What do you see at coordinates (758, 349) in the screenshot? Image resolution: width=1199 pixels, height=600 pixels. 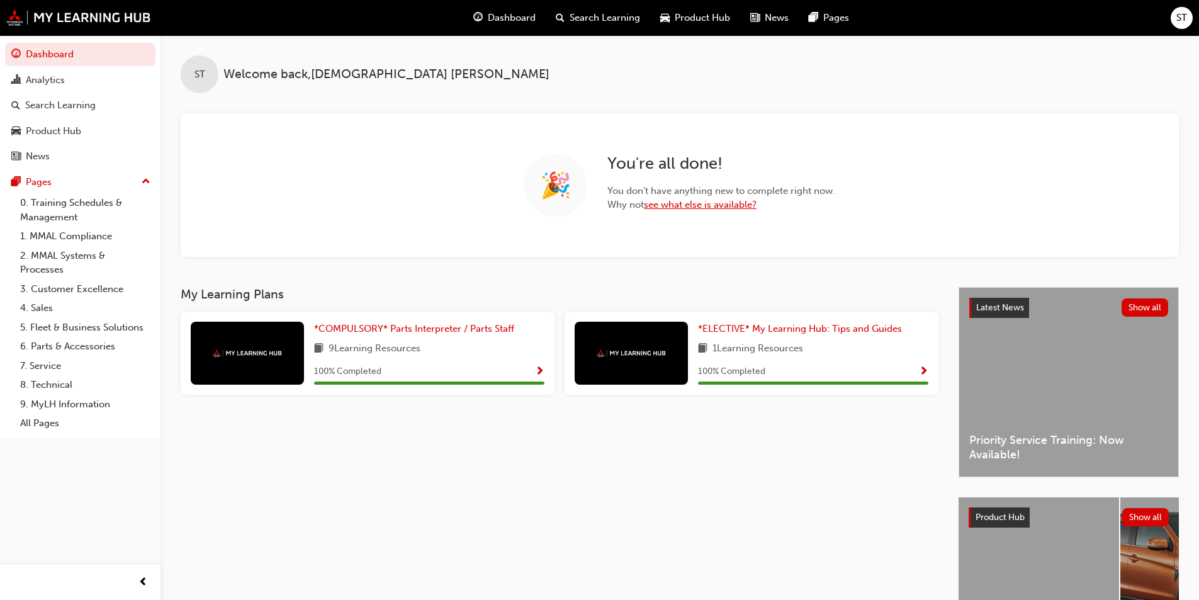 I see `span: 1 Learning Resources` at bounding box center [758, 349].